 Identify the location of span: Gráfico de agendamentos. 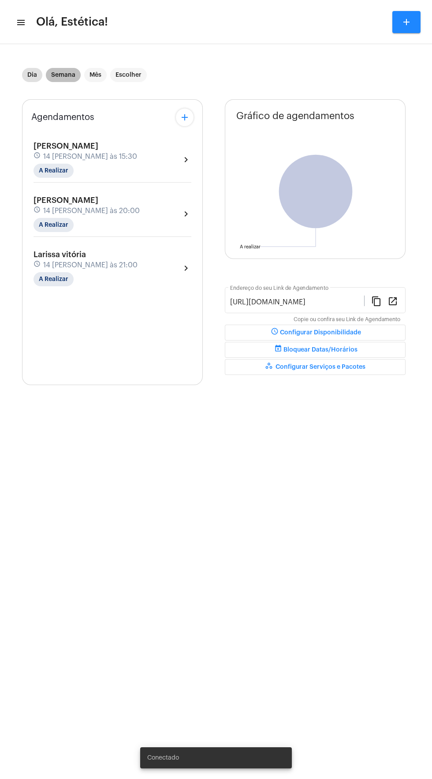
(296, 116).